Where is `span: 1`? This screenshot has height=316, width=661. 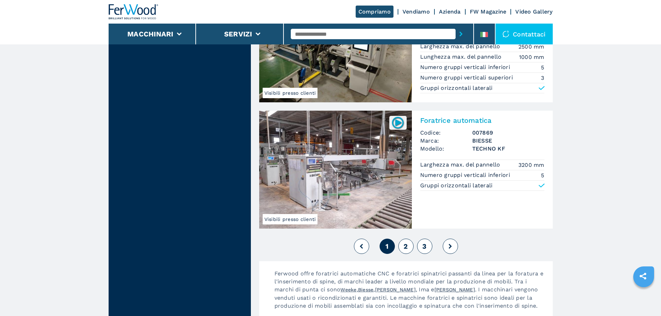
span: 1 is located at coordinates (387, 246).